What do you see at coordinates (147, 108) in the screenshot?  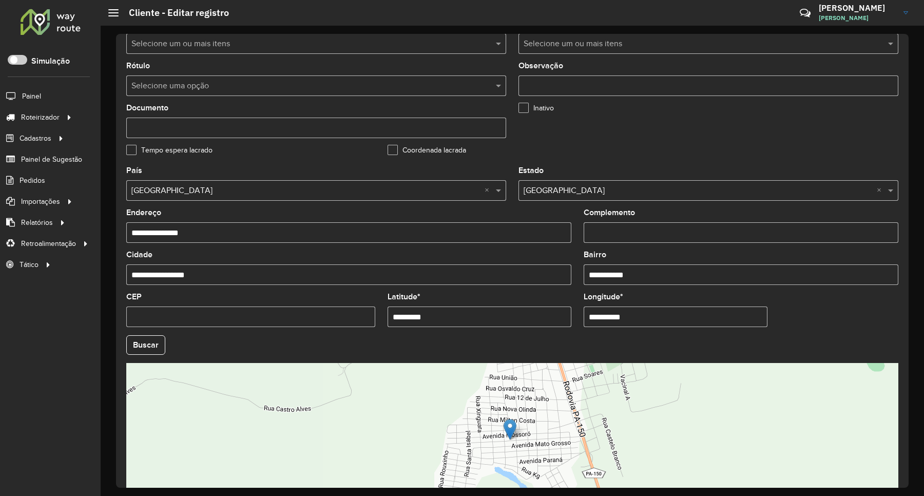 I see `label: Documento` at bounding box center [147, 108].